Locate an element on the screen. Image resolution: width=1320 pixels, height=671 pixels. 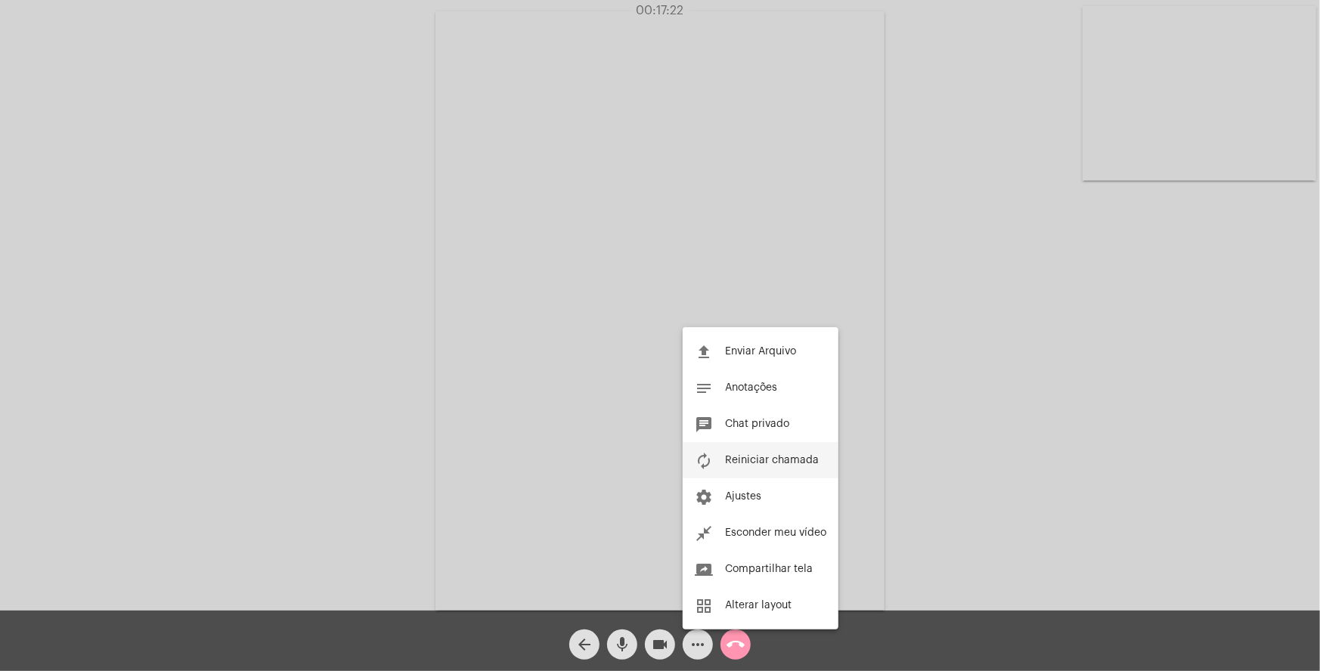
mat-icon: close_fullscreen is located at coordinates (704, 534).